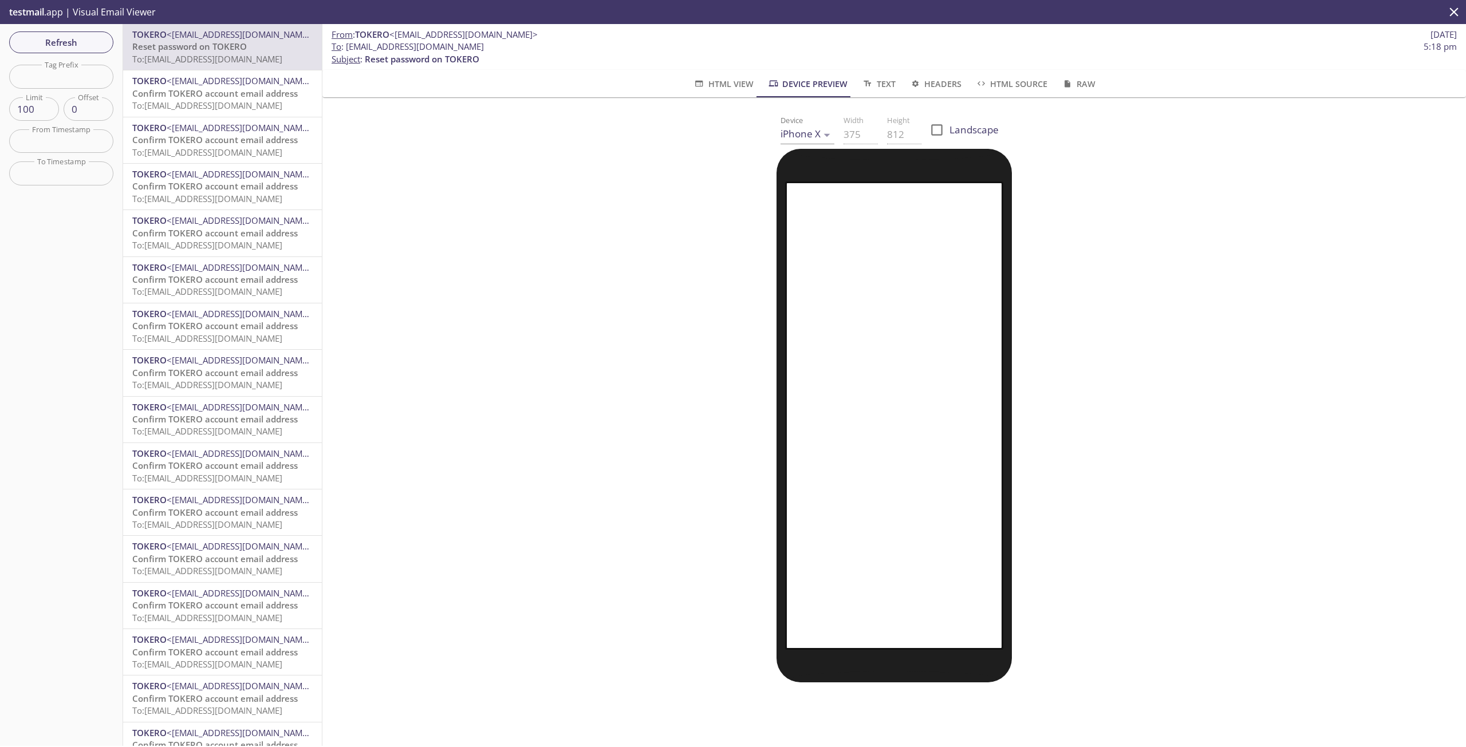 Image resolution: width=1466 pixels, height=747 pixels. I want to click on div: iPhone X, so click(807, 134).